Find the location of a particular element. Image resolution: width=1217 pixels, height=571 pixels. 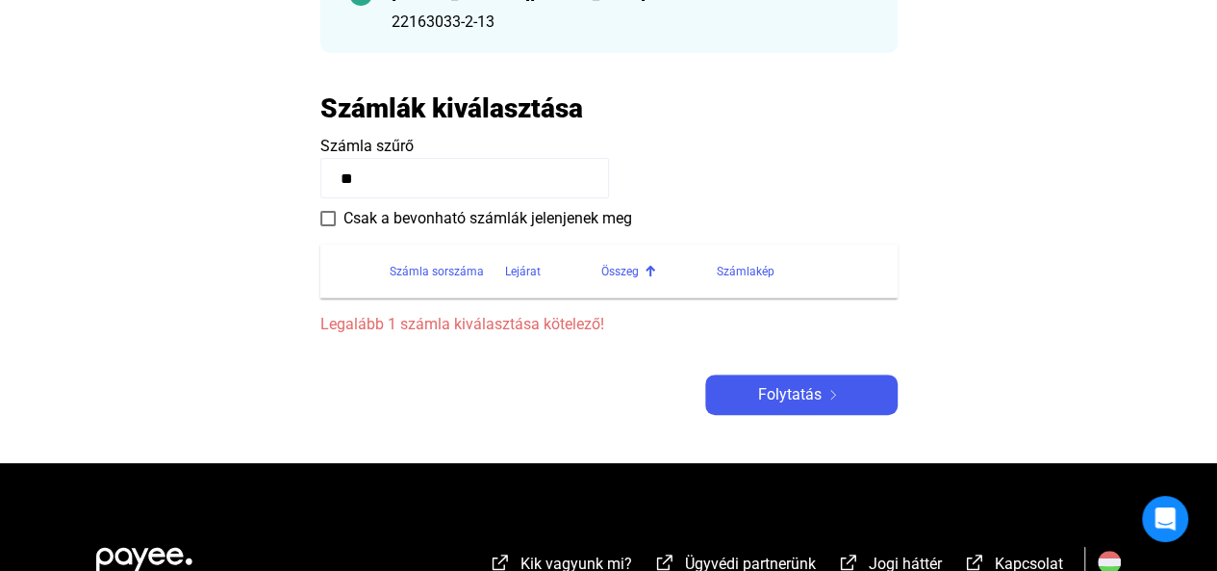

span: Folytatás is located at coordinates (790, 395).